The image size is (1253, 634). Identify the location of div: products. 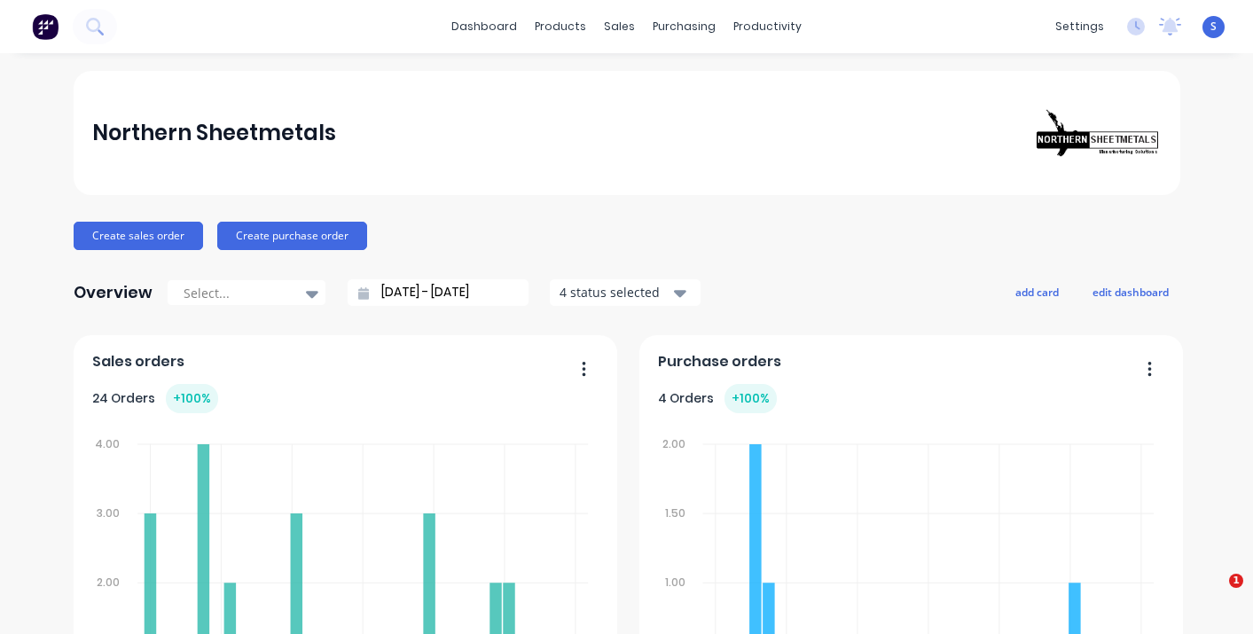
(561, 27).